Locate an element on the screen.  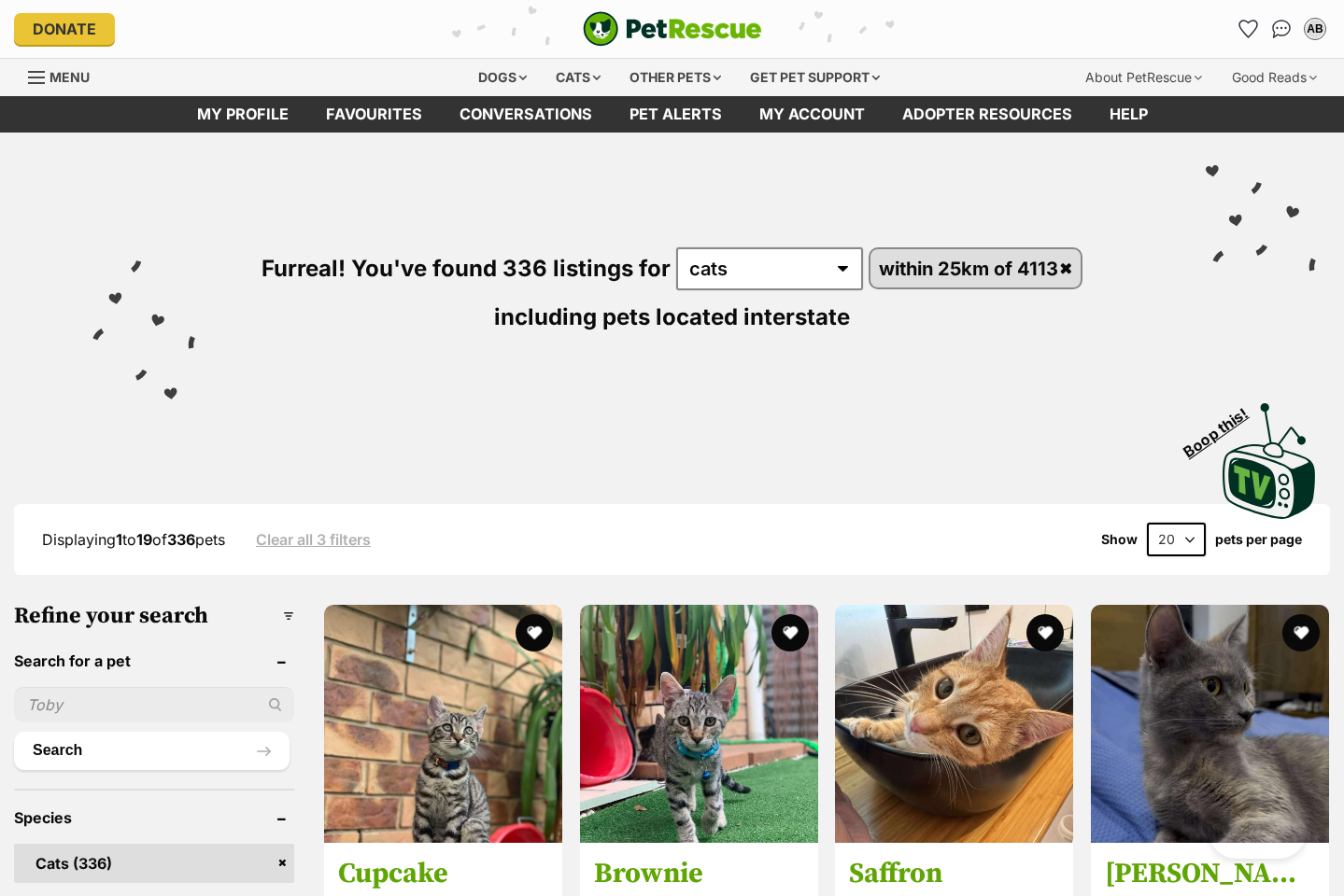
a: Boop this! is located at coordinates (1269, 454).